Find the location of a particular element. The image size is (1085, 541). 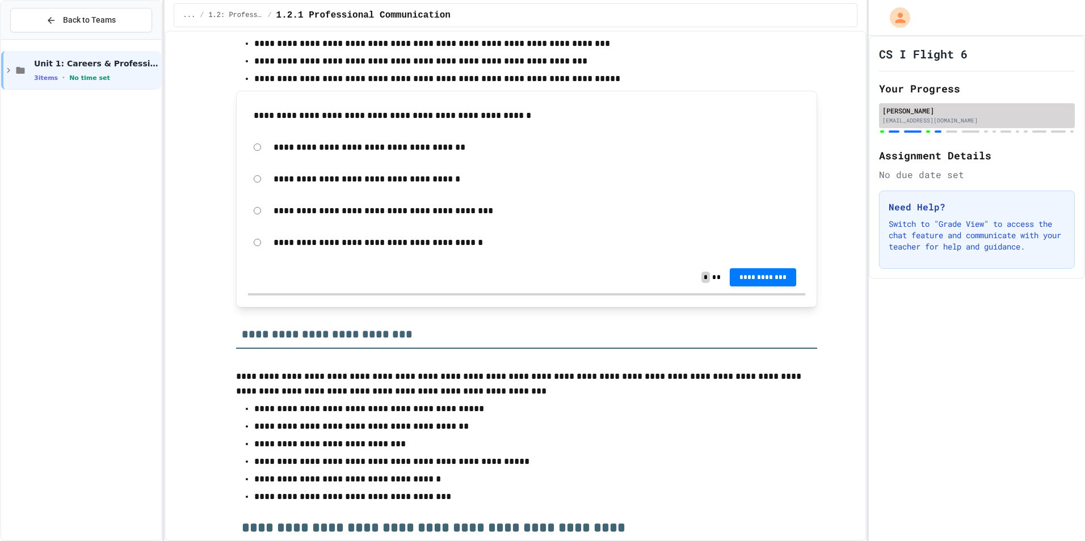

span: Back to Teams is located at coordinates (89, 20).